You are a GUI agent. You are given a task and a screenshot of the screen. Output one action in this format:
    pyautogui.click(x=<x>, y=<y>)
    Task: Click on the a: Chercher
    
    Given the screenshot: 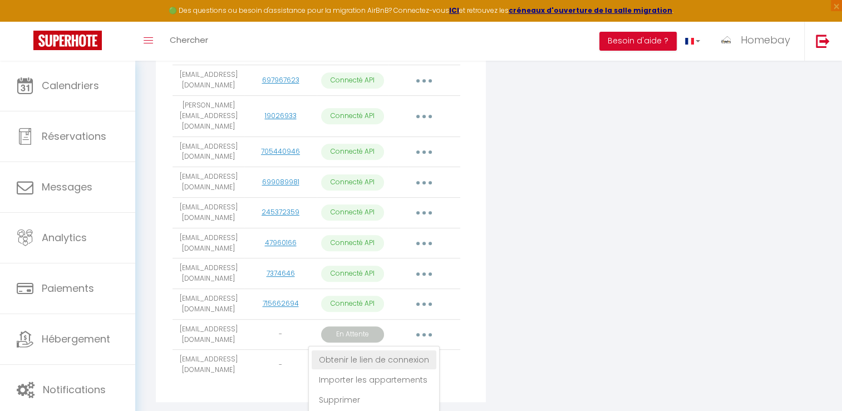 What is the action you would take?
    pyautogui.click(x=189, y=41)
    